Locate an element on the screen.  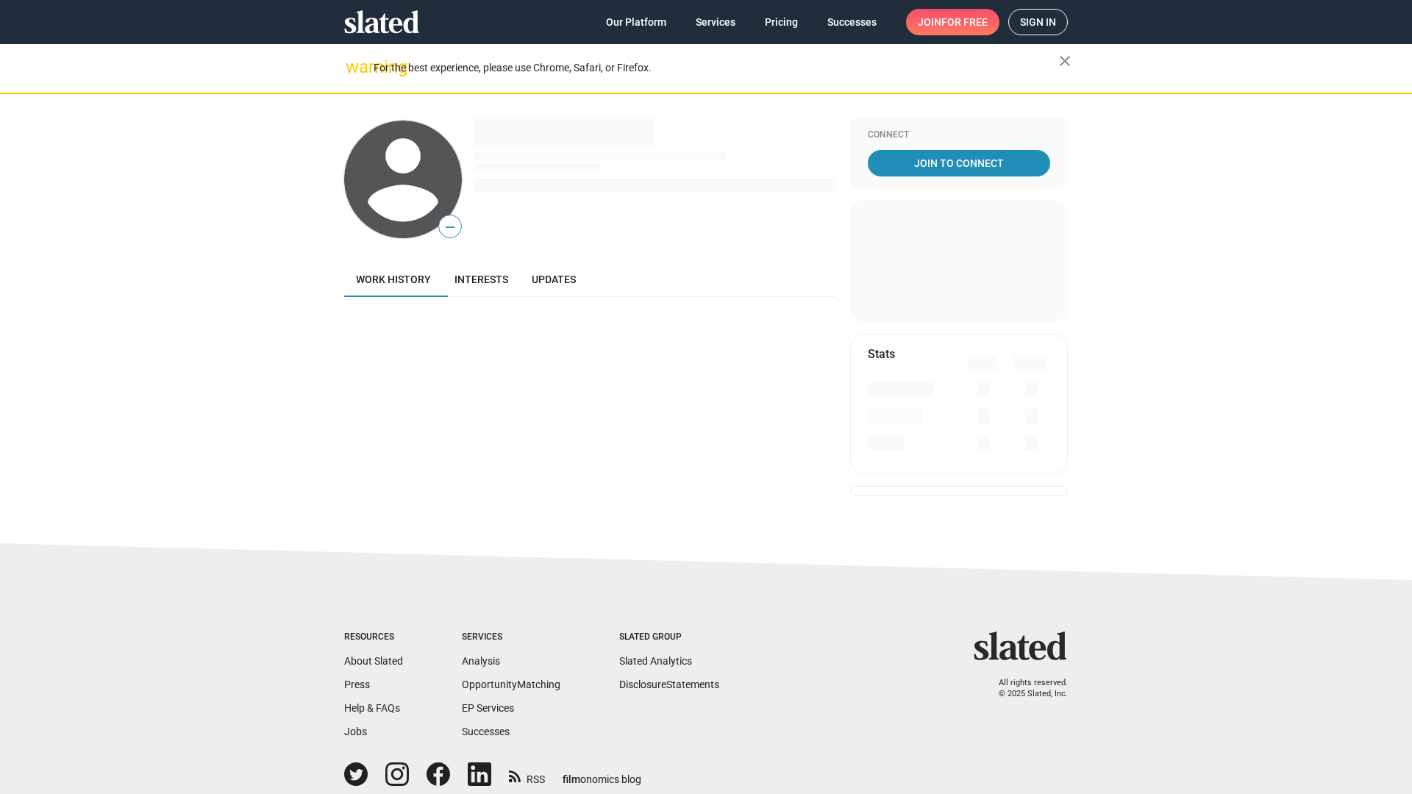
a: OpportunityMatching is located at coordinates (511, 685).